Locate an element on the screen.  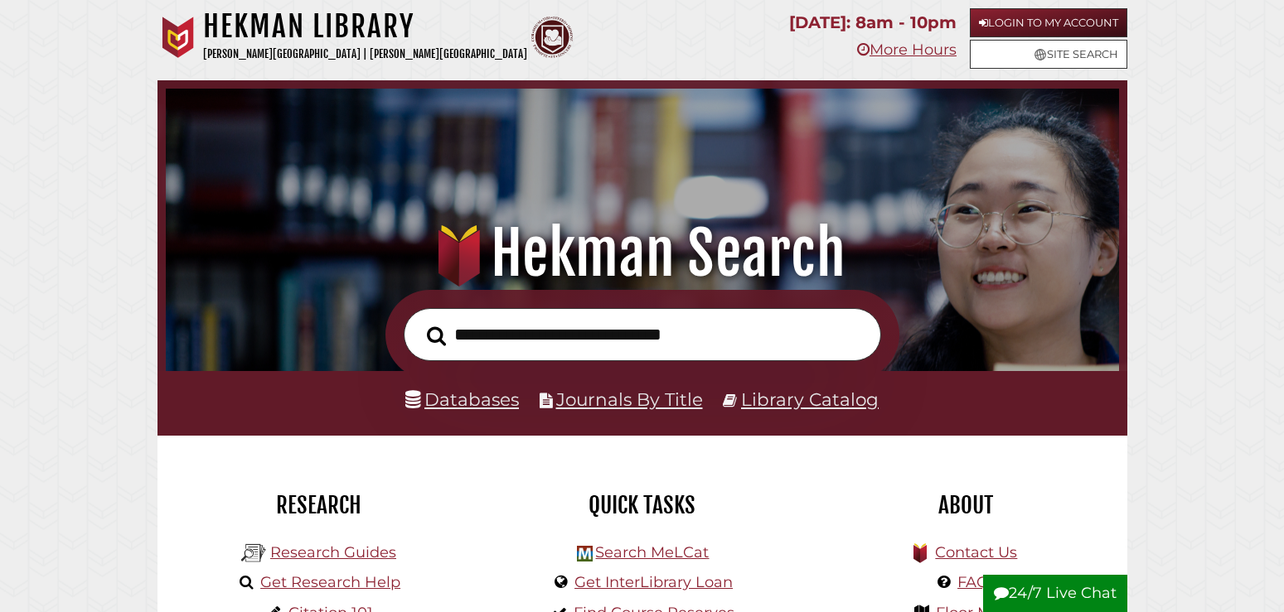
a: Get InterLibrary Loan is located at coordinates (653, 583).